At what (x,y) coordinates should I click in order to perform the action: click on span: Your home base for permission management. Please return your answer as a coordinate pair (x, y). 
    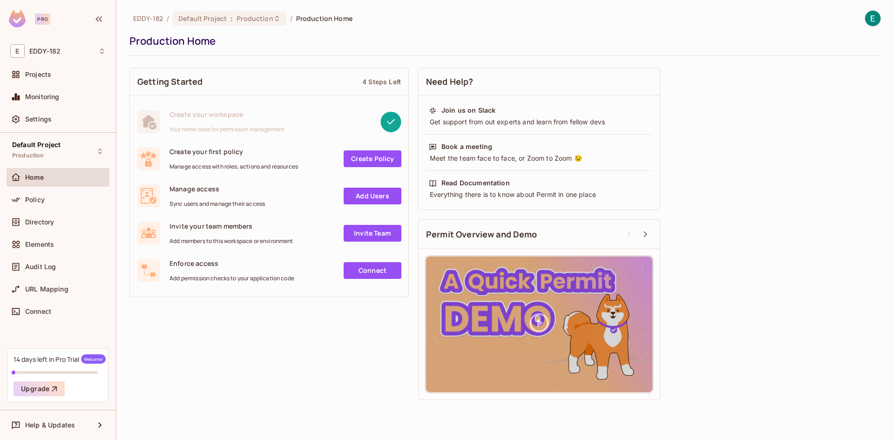
    Looking at the image, I should click on (227, 129).